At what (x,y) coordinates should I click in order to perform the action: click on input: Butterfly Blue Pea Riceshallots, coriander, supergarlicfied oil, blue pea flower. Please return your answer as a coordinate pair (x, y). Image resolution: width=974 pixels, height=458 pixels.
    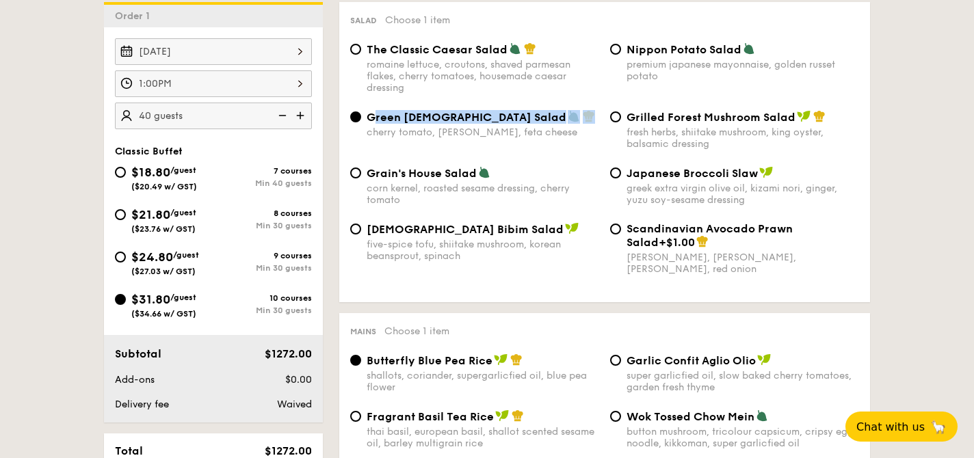
    Looking at the image, I should click on (356, 360).